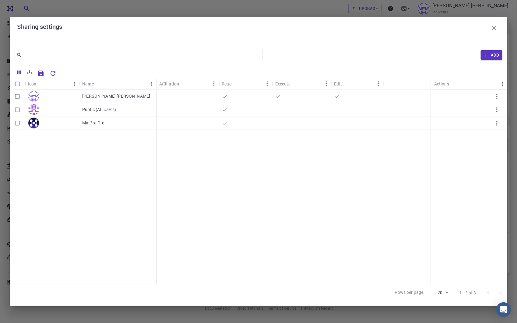 Image resolution: width=517 pixels, height=323 pixels. Describe the element at coordinates (24, 7) in the screenshot. I see `span: Support` at that location.